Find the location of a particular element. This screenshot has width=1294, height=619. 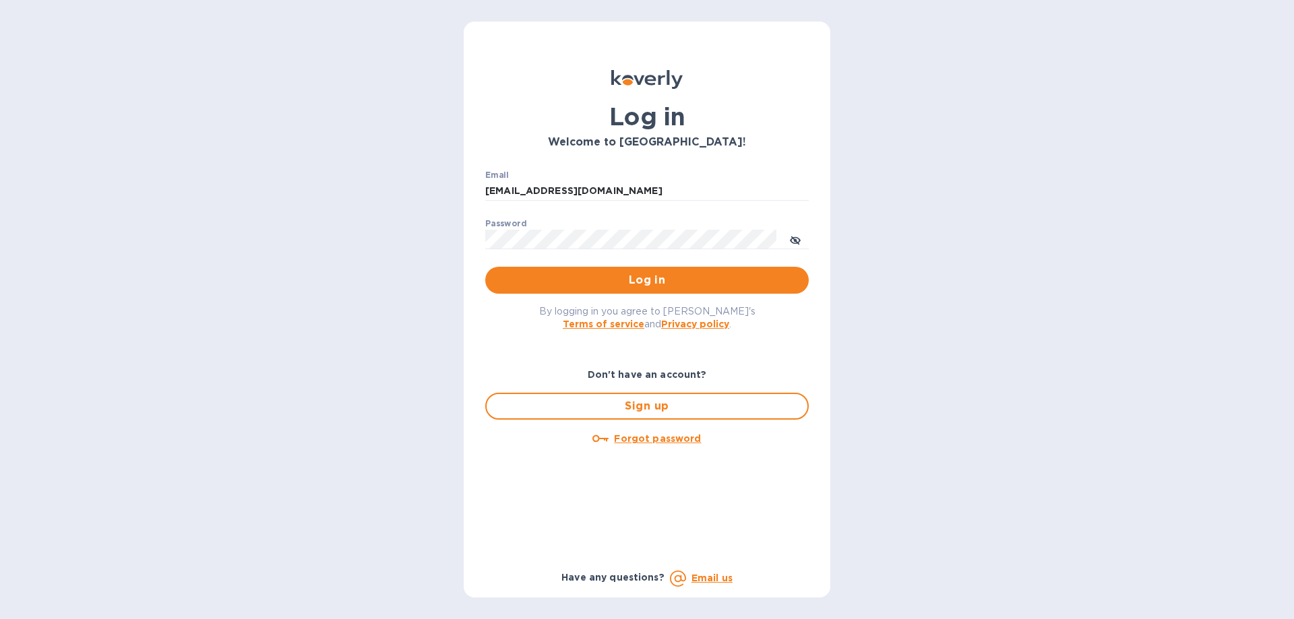

input: Enter email address is located at coordinates (647, 191).